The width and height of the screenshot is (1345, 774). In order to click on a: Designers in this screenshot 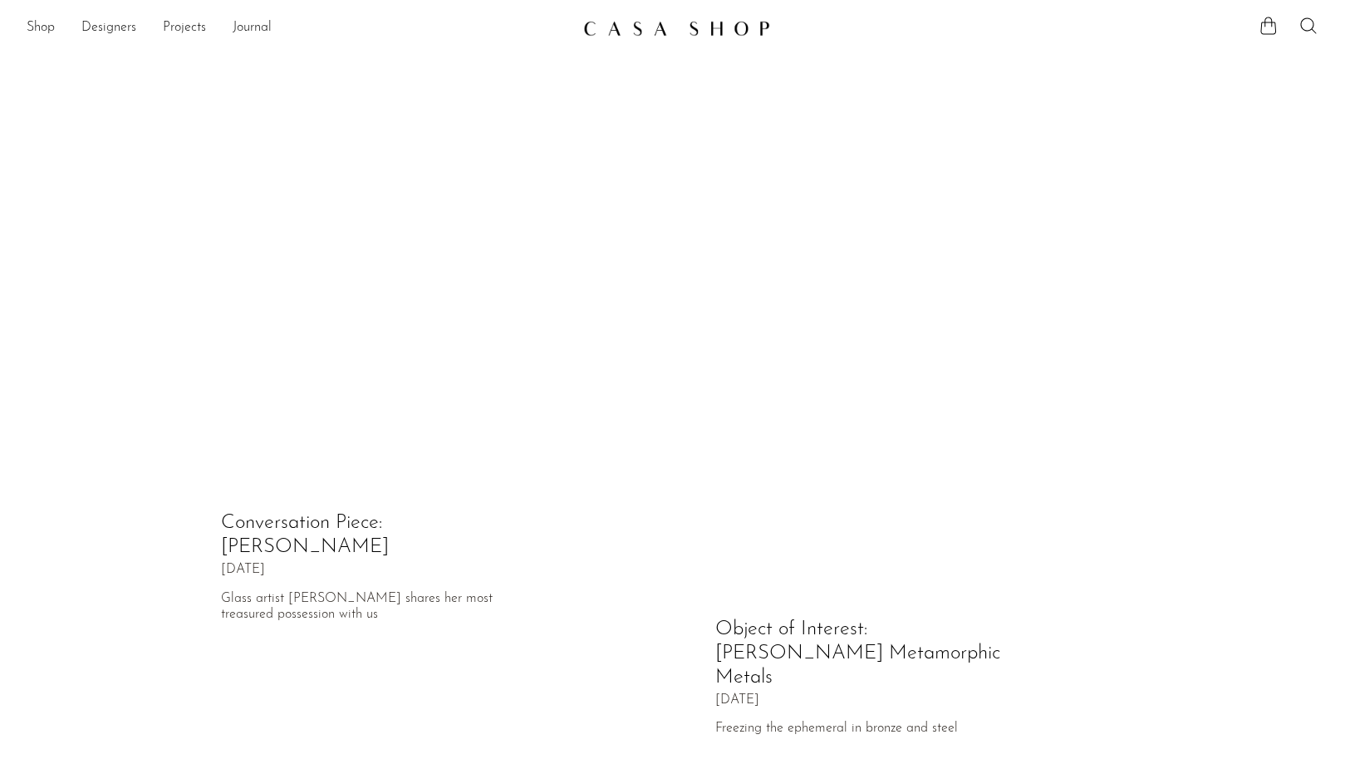, I will do `click(109, 28)`.